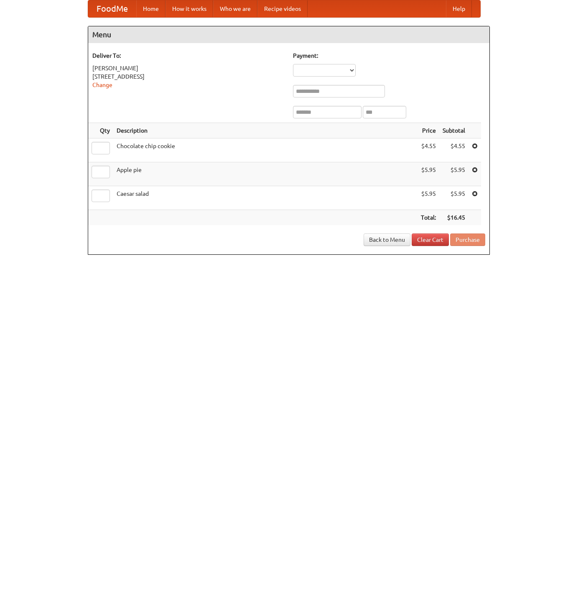 This screenshot has width=568, height=592. What do you see at coordinates (189, 56) in the screenshot?
I see `h5: Deliver To:` at bounding box center [189, 56].